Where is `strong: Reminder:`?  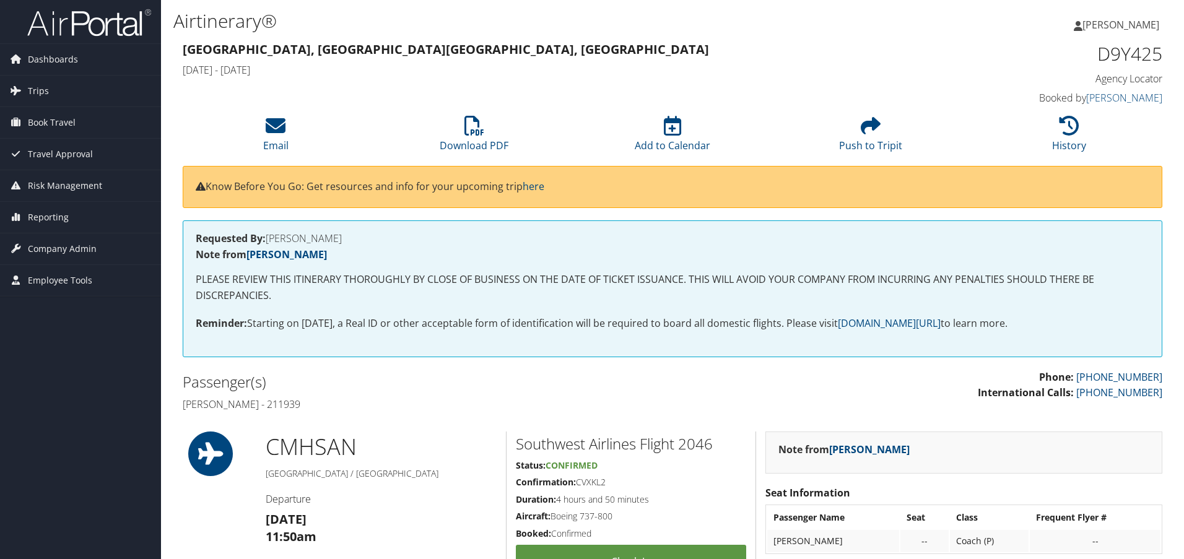
strong: Reminder: is located at coordinates (221, 323).